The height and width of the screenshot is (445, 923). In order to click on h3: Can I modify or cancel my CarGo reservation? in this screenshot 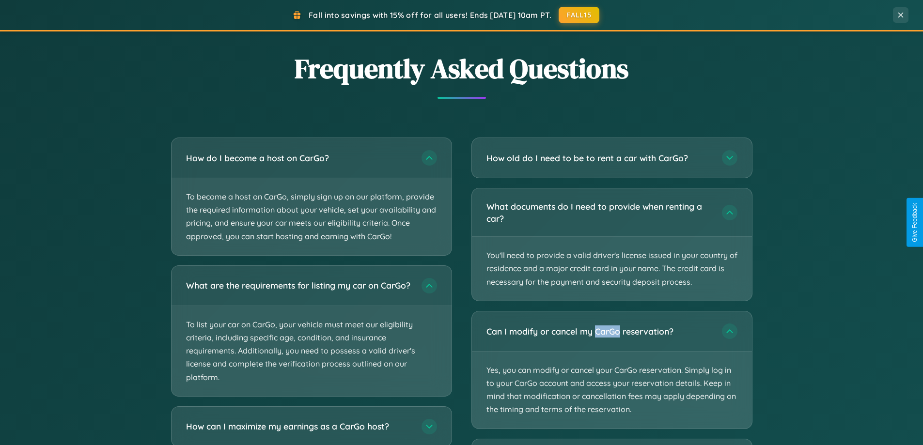, I will do `click(599, 331)`.